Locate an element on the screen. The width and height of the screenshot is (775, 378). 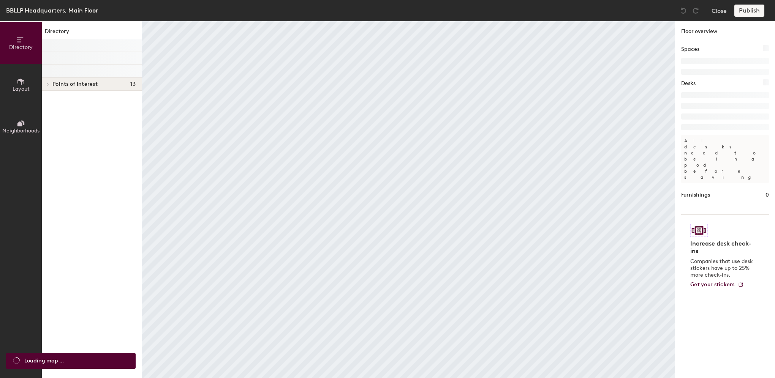
p: Companies that use desk stickers have up to 25% more check-ins. is located at coordinates (722, 268).